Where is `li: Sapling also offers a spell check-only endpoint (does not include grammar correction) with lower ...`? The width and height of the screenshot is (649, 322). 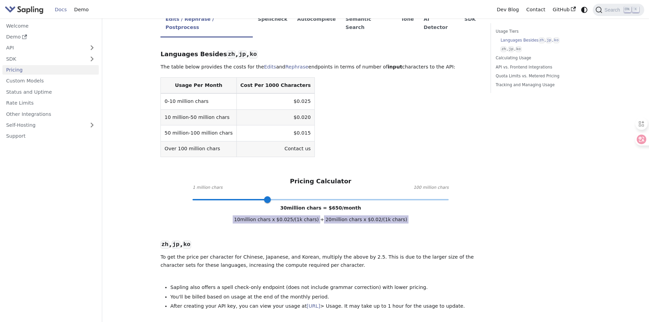 li: Sapling also offers a spell check-only endpoint (does not include grammar correction) with lower ... is located at coordinates (326, 288).